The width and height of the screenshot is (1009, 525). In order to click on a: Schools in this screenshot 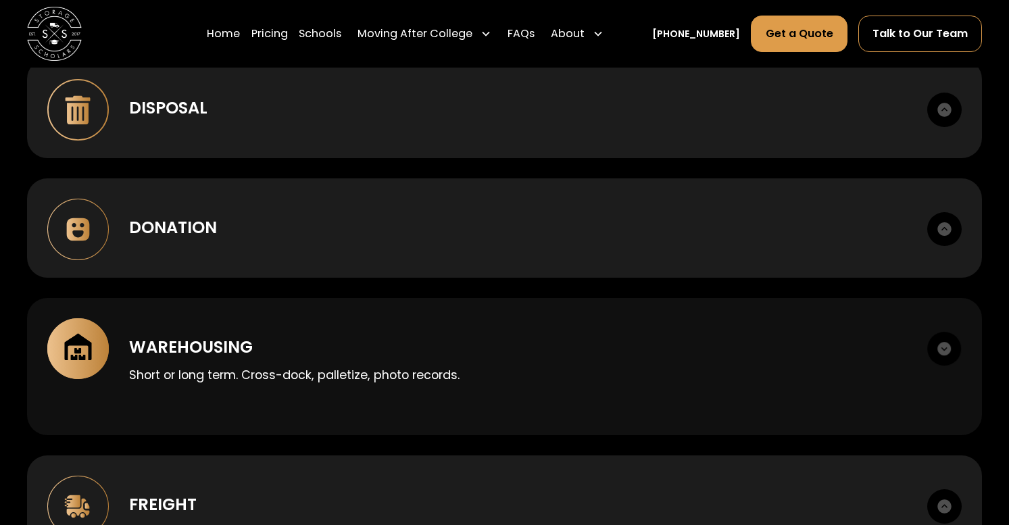, I will do `click(320, 34)`.